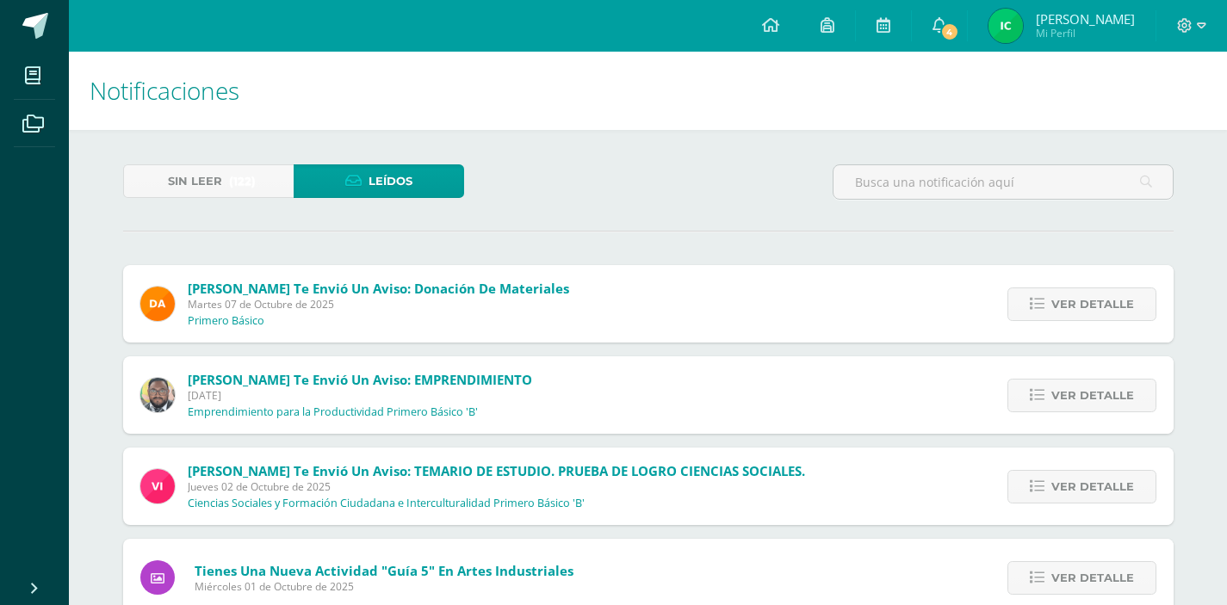 This screenshot has width=1227, height=605. I want to click on span: Martes 07 de Octubre de 2025, so click(378, 304).